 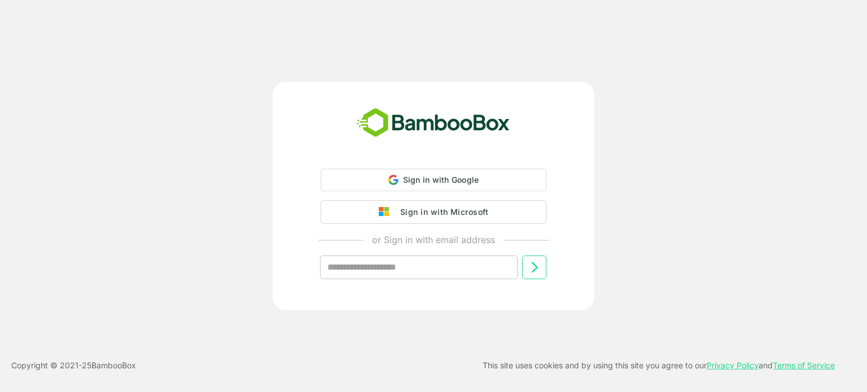 What do you see at coordinates (804, 365) in the screenshot?
I see `a: Terms of Service` at bounding box center [804, 365].